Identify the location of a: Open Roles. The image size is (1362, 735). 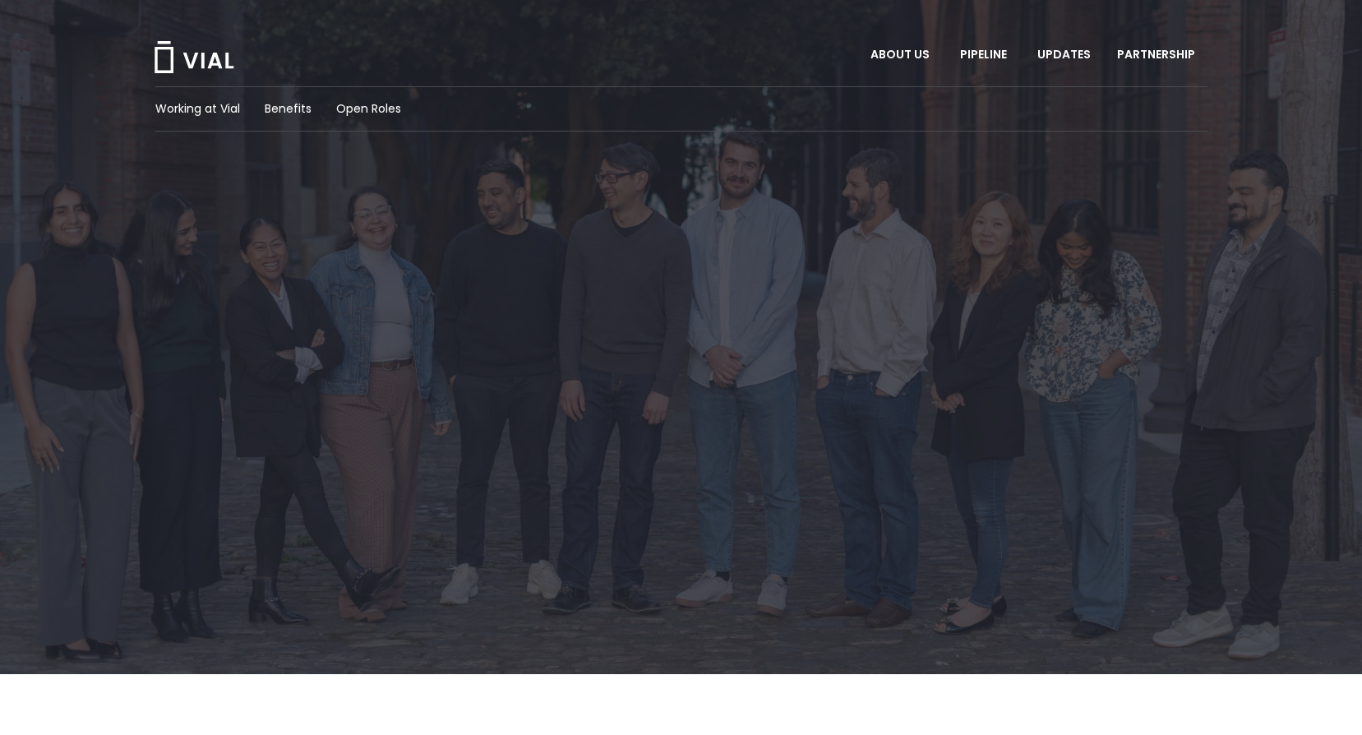
(368, 109).